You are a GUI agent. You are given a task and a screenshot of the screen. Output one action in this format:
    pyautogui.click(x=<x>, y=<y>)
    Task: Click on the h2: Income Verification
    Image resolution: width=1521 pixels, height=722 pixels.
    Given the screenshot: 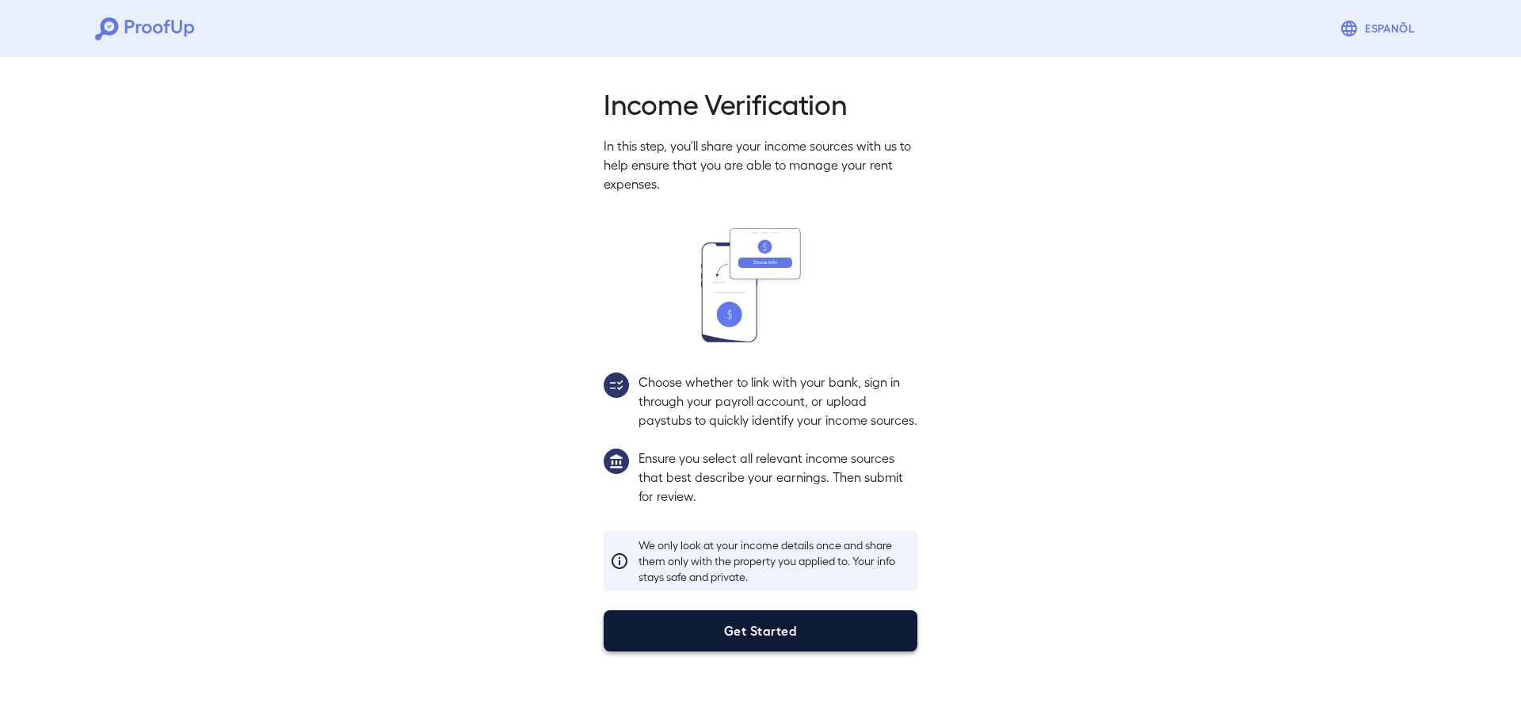 What is the action you would take?
    pyautogui.click(x=760, y=103)
    